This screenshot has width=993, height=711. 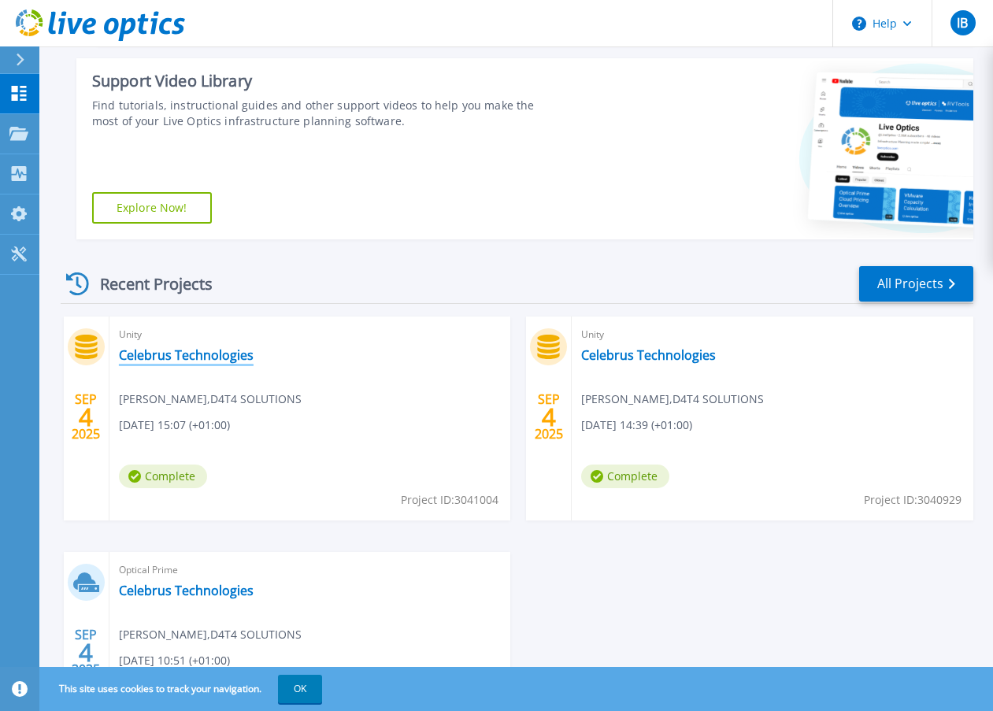 I want to click on span: Optical Prime, so click(x=310, y=570).